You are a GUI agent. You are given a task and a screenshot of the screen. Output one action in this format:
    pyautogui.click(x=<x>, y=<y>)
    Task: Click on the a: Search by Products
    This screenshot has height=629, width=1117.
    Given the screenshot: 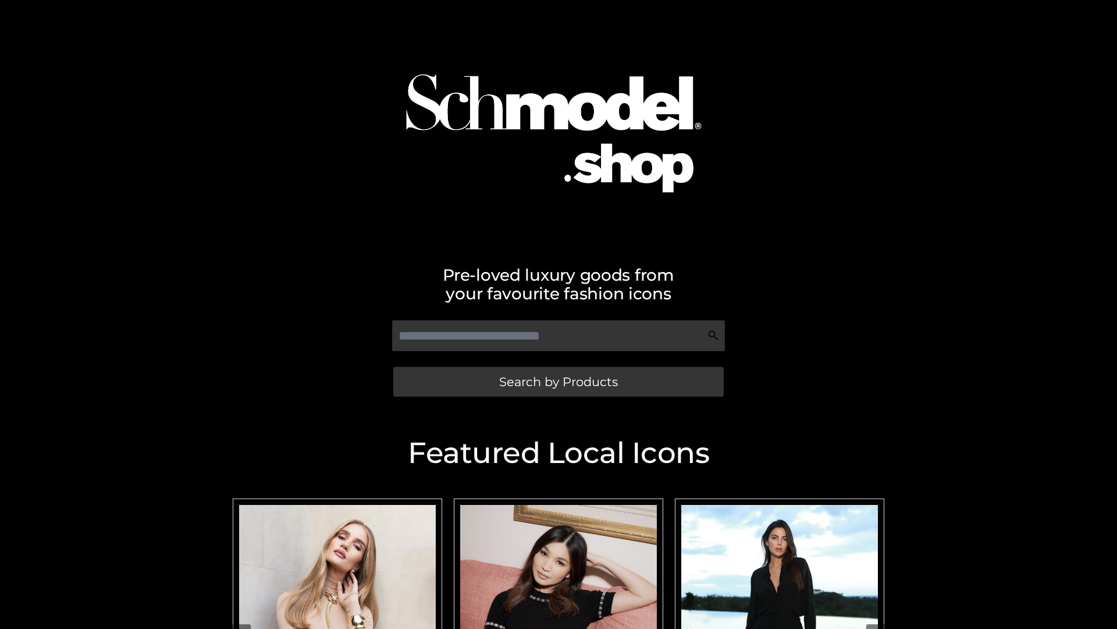 What is the action you would take?
    pyautogui.click(x=559, y=381)
    